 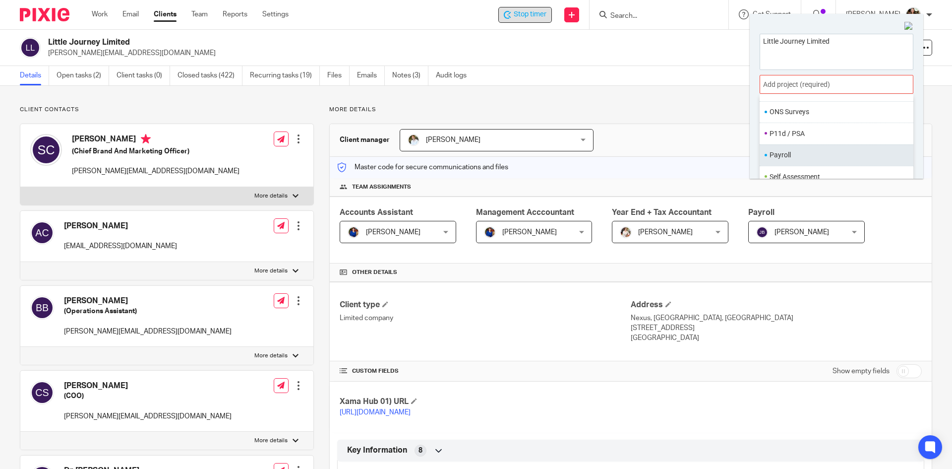 What do you see at coordinates (83, 75) in the screenshot?
I see `a: Open tasks (2)` at bounding box center [83, 75].